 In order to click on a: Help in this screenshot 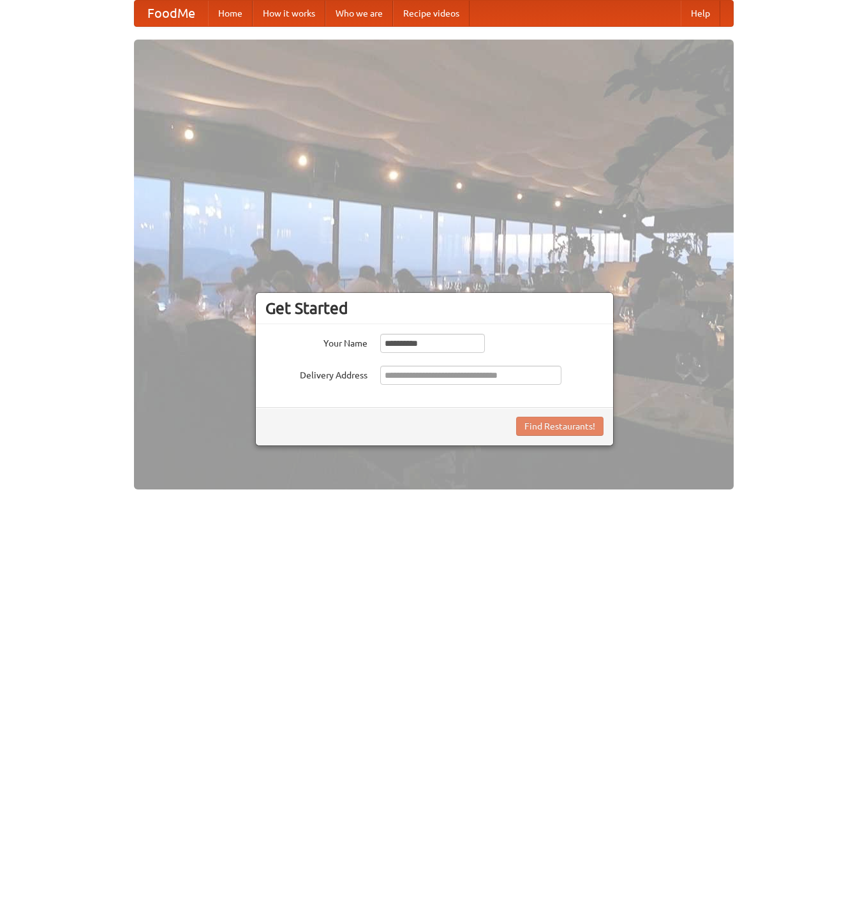, I will do `click(700, 13)`.